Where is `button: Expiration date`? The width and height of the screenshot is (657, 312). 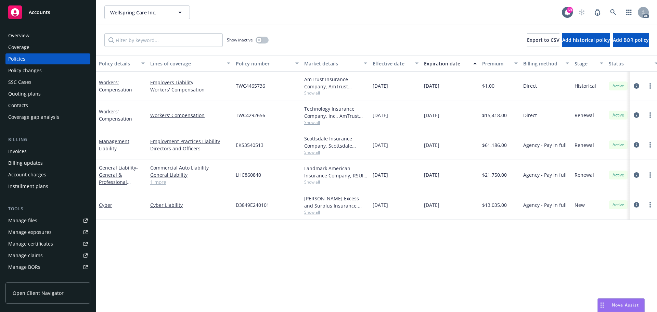 button: Expiration date is located at coordinates (450, 63).